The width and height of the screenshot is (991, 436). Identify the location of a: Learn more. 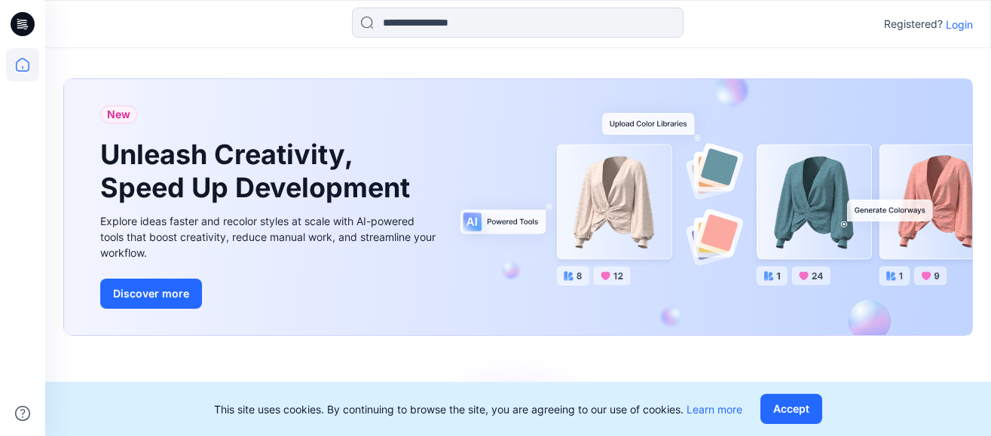
(714, 409).